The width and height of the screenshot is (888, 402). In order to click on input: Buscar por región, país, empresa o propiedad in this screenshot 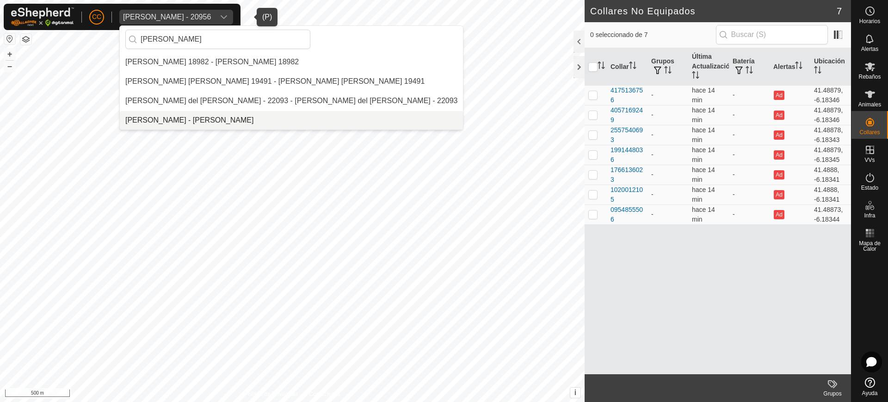, I will do `click(218, 39)`.